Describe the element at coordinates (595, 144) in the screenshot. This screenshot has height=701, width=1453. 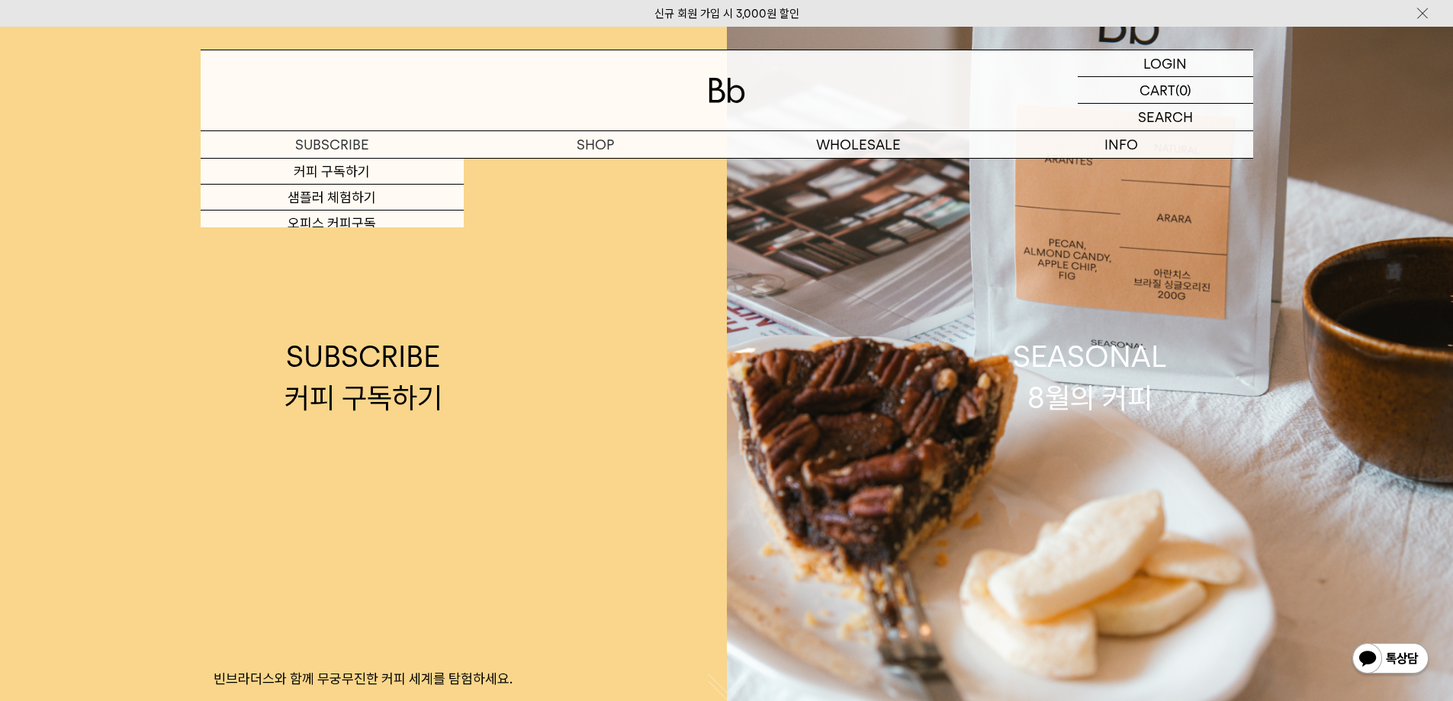
I see `a: SHOP` at that location.